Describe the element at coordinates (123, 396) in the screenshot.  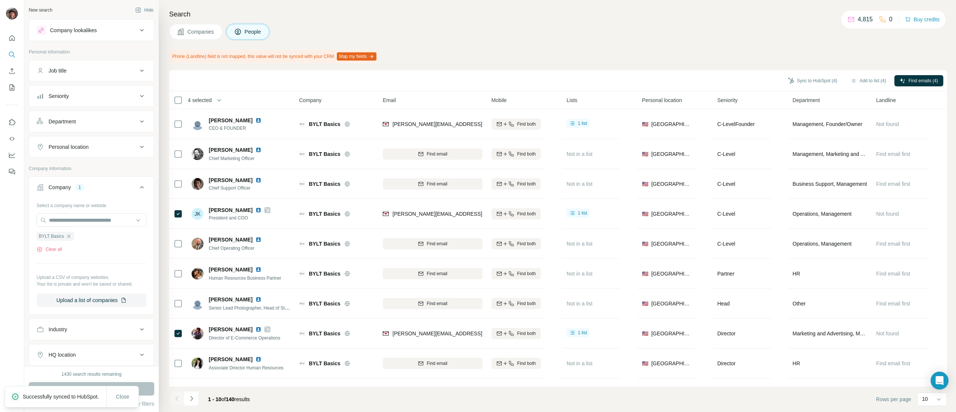
I see `button: Close` at that location.